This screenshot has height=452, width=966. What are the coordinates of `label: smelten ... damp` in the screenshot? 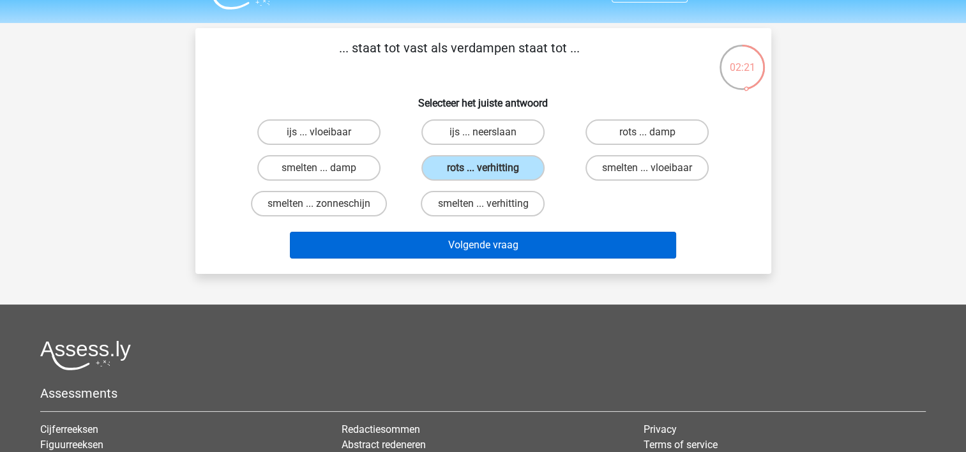 It's located at (319, 168).